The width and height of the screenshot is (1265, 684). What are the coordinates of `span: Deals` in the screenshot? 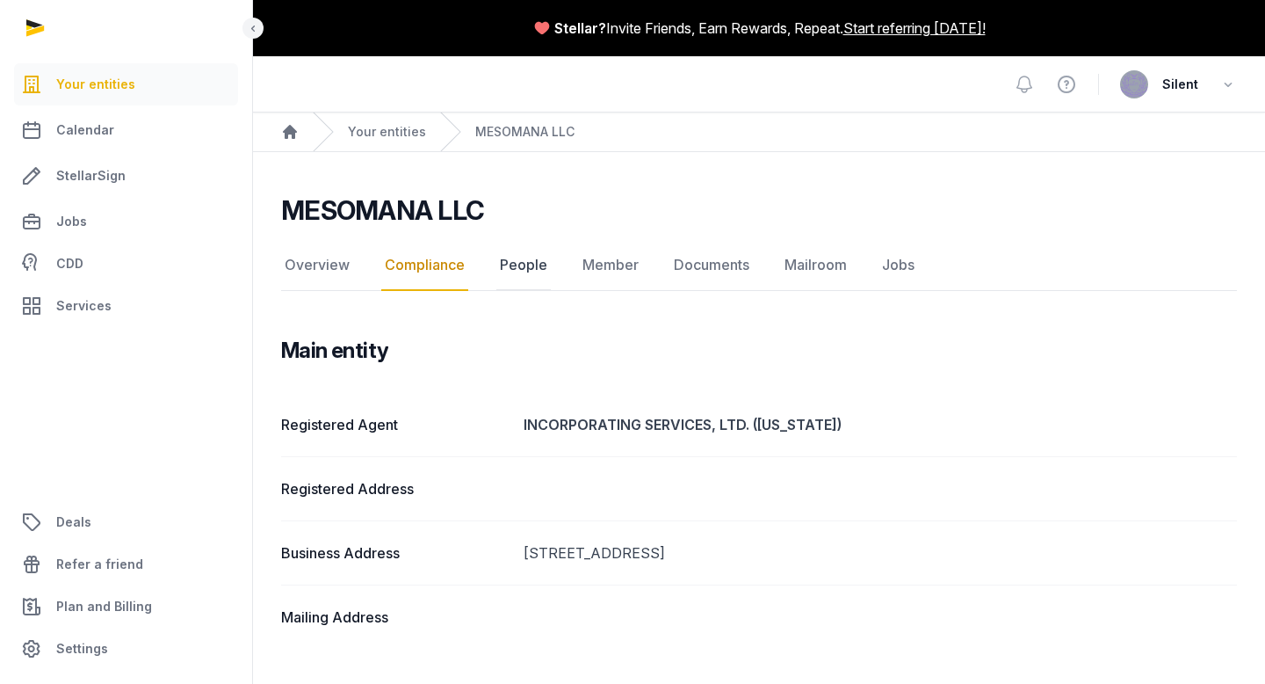 It's located at (74, 522).